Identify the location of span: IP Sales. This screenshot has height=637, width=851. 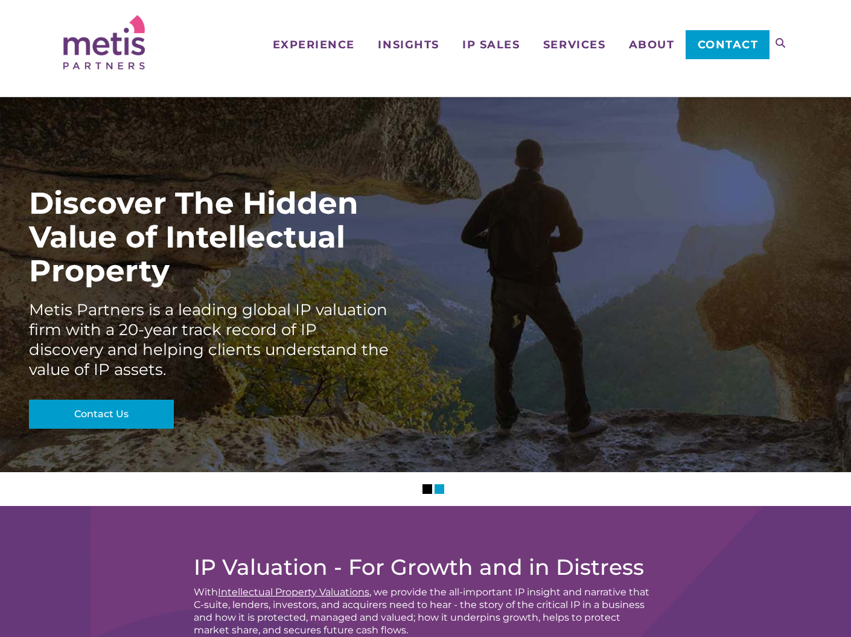
(491, 45).